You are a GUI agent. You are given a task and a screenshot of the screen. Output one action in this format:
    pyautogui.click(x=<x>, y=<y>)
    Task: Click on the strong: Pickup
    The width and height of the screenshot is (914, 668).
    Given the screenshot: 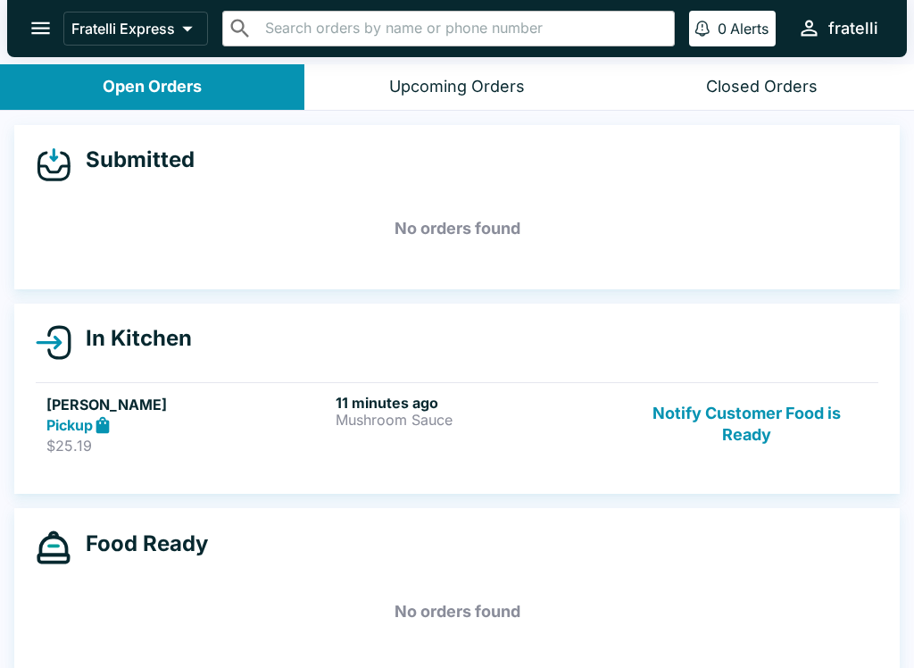 What is the action you would take?
    pyautogui.click(x=70, y=425)
    